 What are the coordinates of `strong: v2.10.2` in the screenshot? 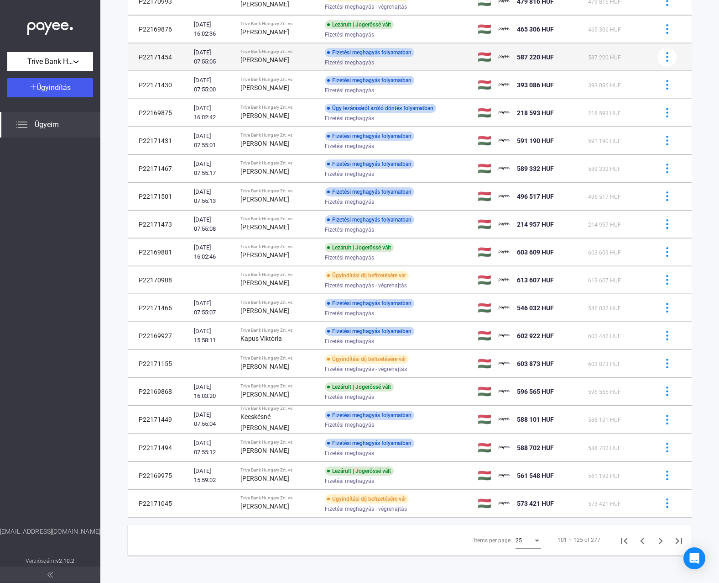 It's located at (65, 561).